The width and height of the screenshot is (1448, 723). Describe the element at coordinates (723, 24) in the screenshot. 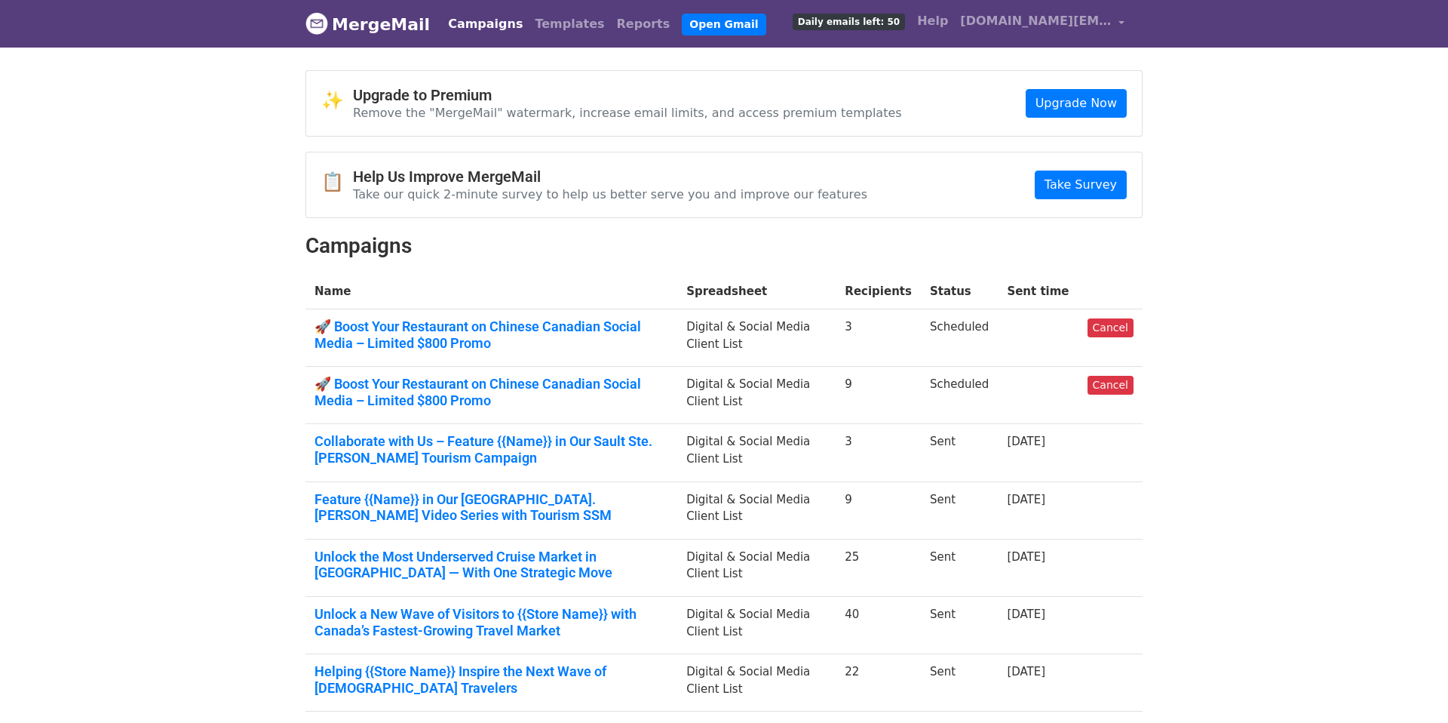

I see `a: Open Gmail` at that location.